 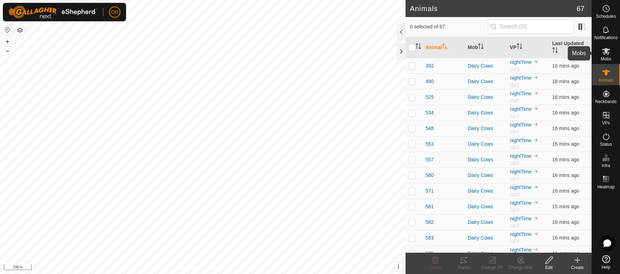 I want to click on span: Delete, so click(x=435, y=267).